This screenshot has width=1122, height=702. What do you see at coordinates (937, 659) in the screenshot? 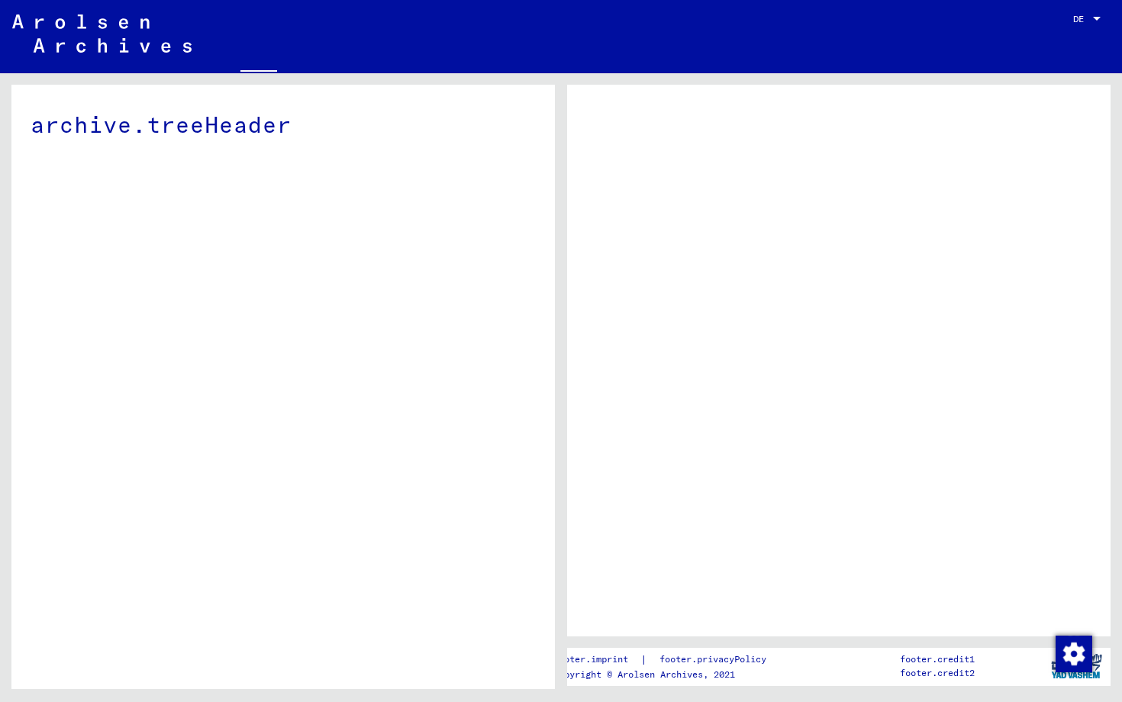
I see `p: footer.credit1` at bounding box center [937, 659].